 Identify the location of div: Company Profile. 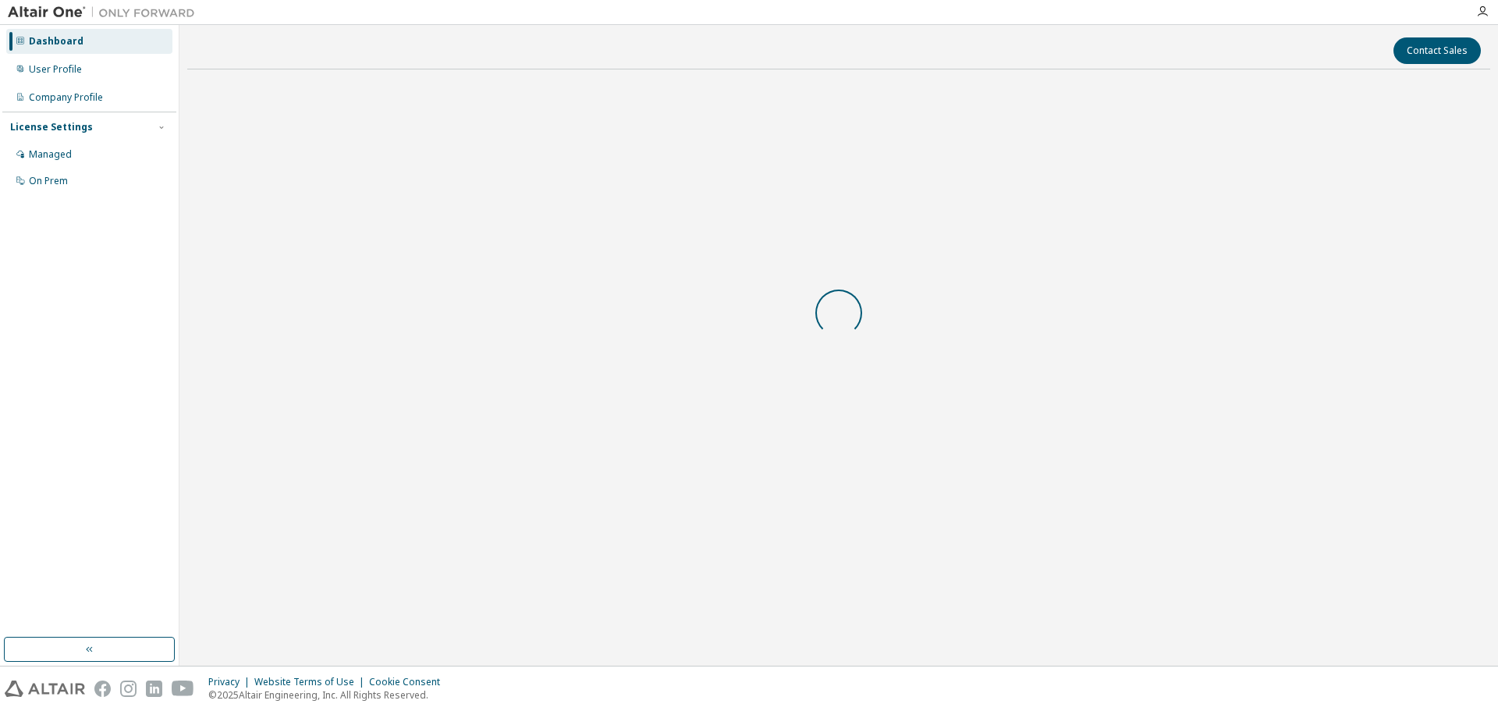
(66, 98).